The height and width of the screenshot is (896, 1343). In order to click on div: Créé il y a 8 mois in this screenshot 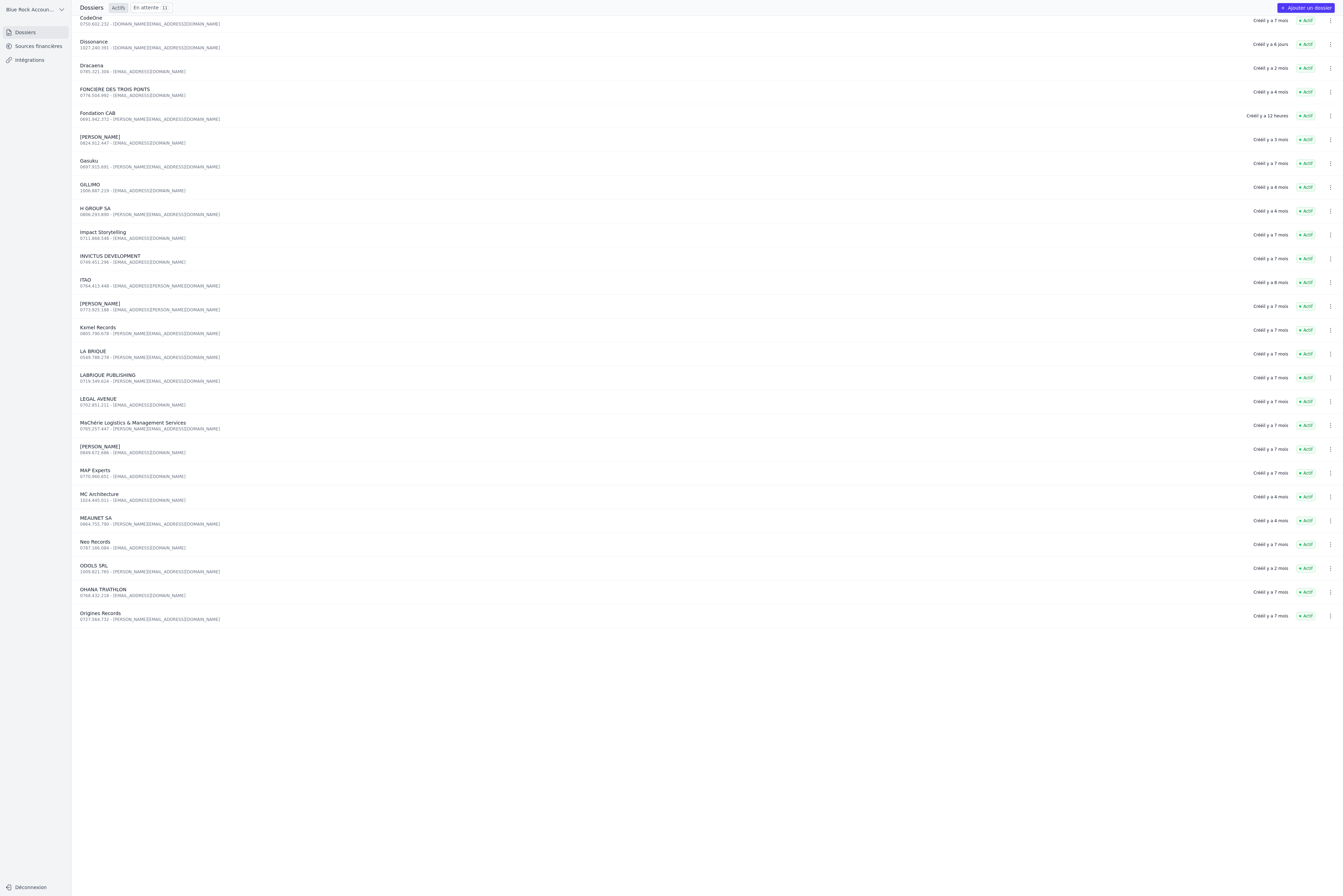, I will do `click(1270, 283)`.